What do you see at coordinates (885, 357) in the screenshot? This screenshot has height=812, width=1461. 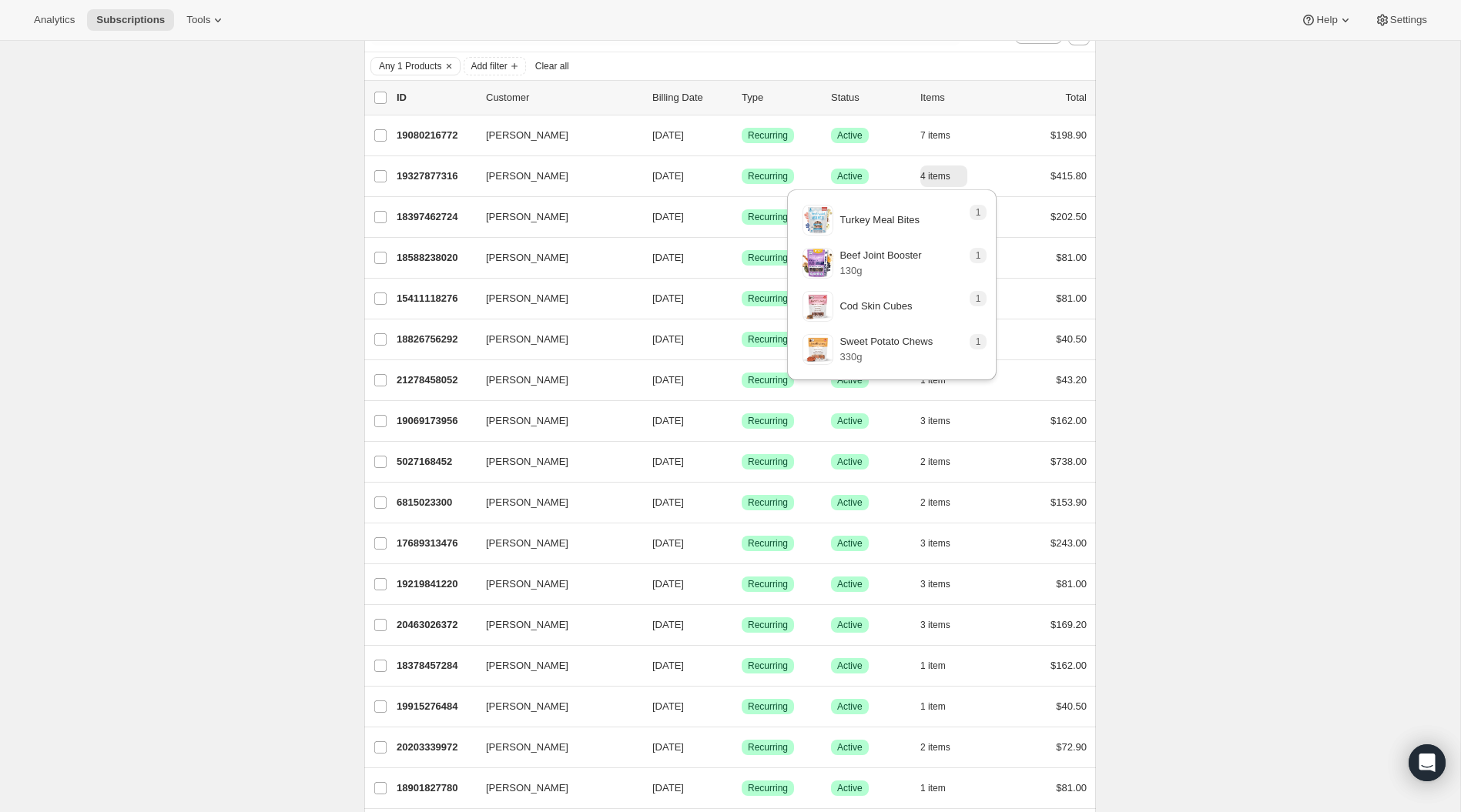 I see `p: 330g` at bounding box center [885, 357].